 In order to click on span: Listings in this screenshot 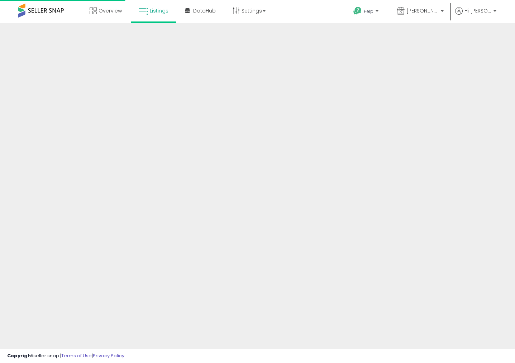, I will do `click(159, 11)`.